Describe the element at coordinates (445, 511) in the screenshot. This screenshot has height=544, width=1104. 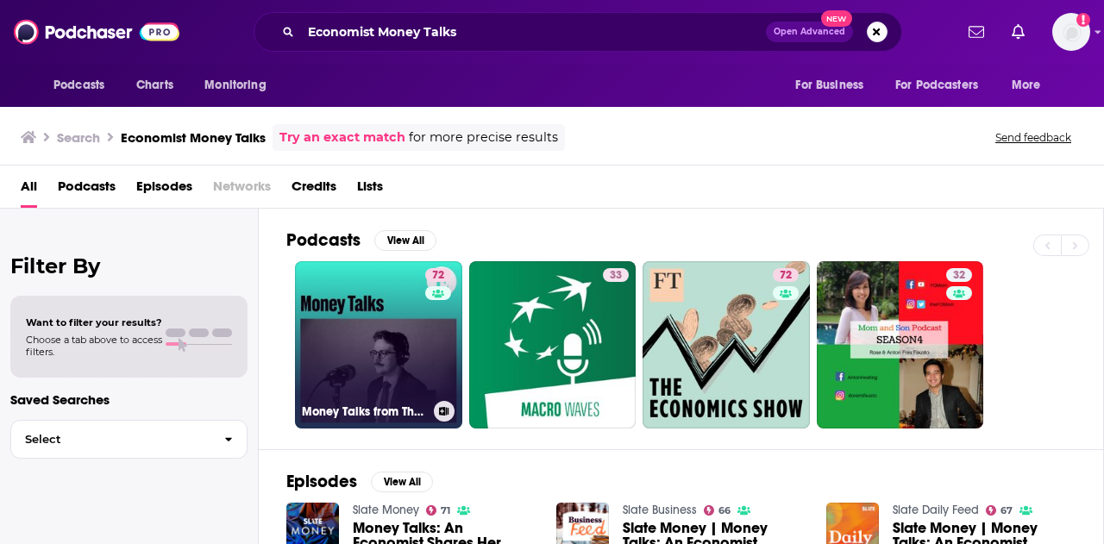
I see `span: 71` at that location.